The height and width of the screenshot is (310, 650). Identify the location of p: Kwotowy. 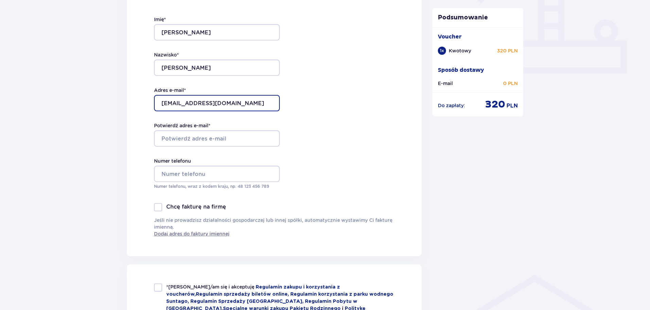
(460, 51).